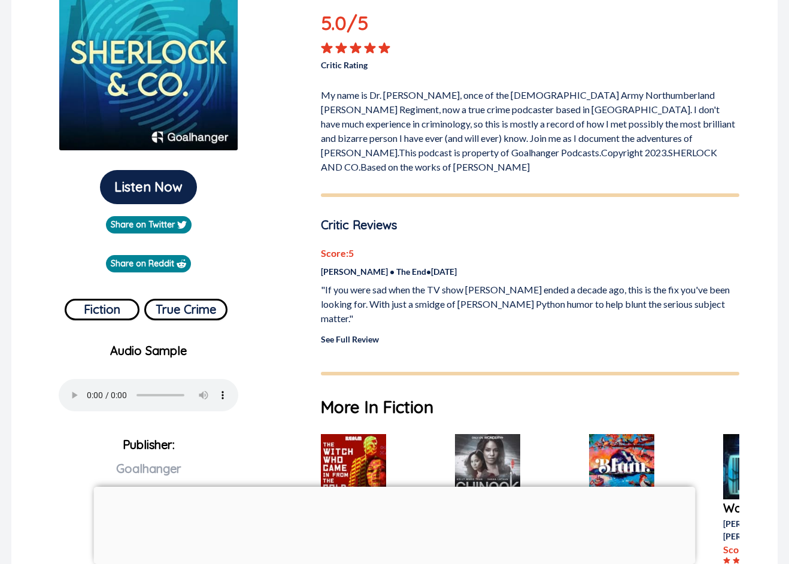 The image size is (789, 564). What do you see at coordinates (102, 307) in the screenshot?
I see `a: Fiction` at bounding box center [102, 307].